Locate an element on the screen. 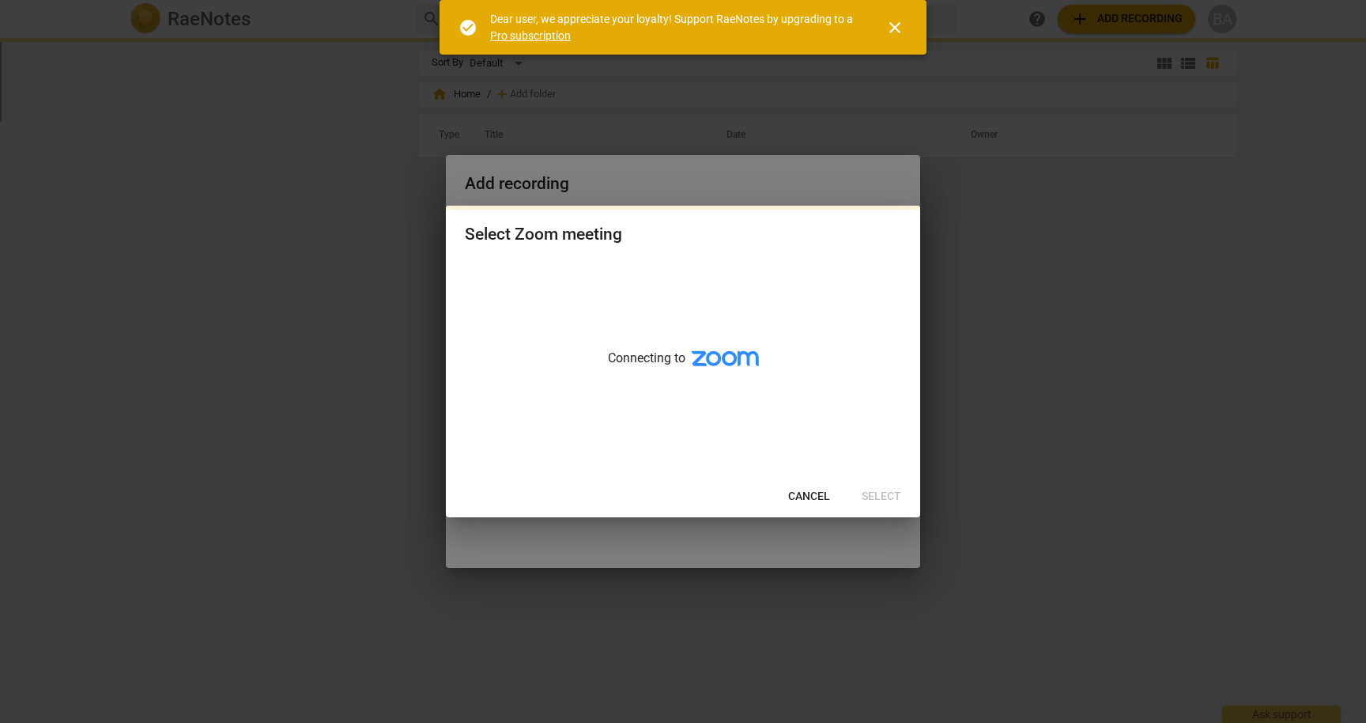  button: Close is located at coordinates (895, 28).